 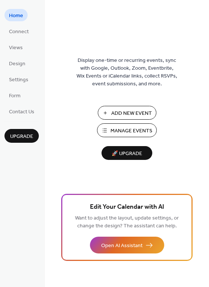 I want to click on a: Home, so click(x=16, y=15).